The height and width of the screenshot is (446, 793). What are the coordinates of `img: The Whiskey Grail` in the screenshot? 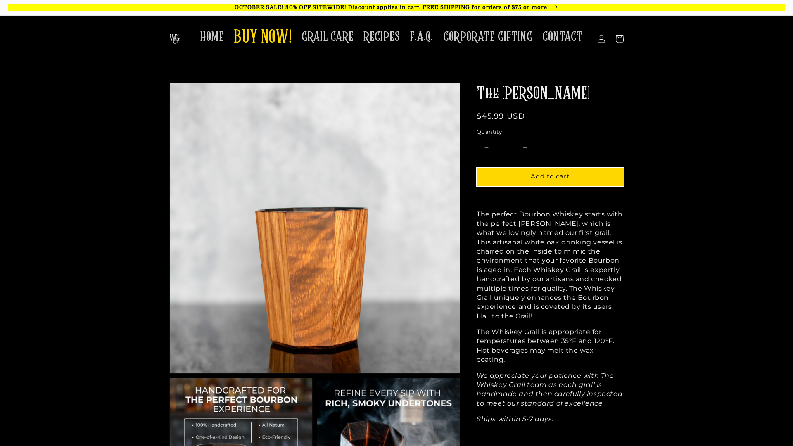 It's located at (174, 39).